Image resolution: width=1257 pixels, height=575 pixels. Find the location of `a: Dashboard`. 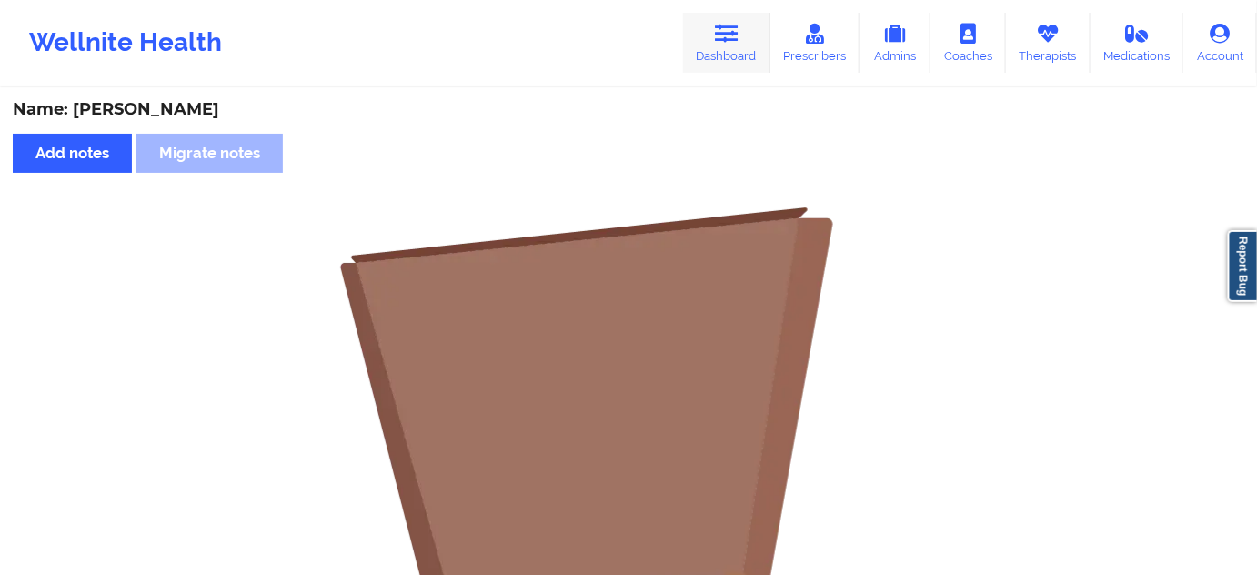

a: Dashboard is located at coordinates (726, 43).